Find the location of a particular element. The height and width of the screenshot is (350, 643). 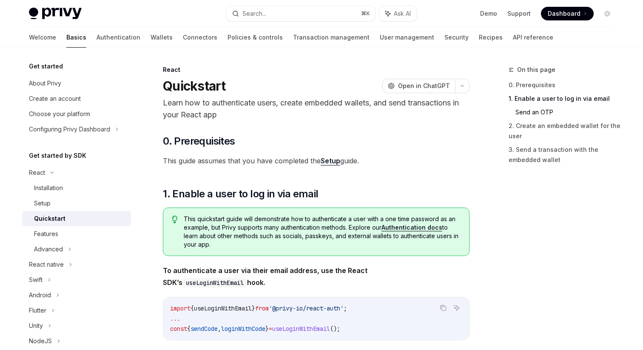

a: Quickstart is located at coordinates (77, 219).